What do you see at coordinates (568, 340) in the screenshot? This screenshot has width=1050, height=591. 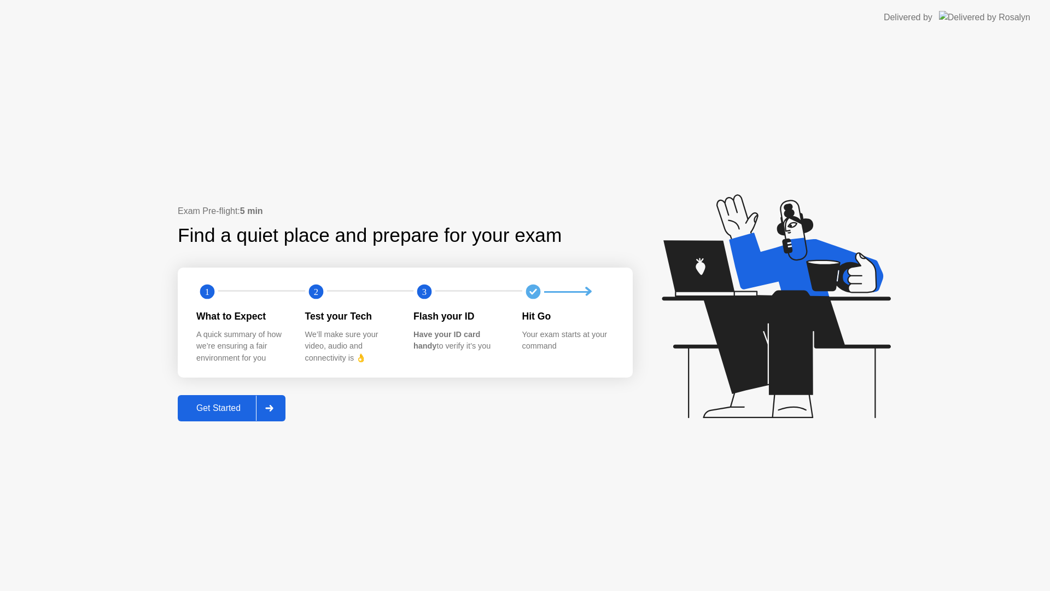 I see `div: Your exam starts at your command` at bounding box center [568, 340].